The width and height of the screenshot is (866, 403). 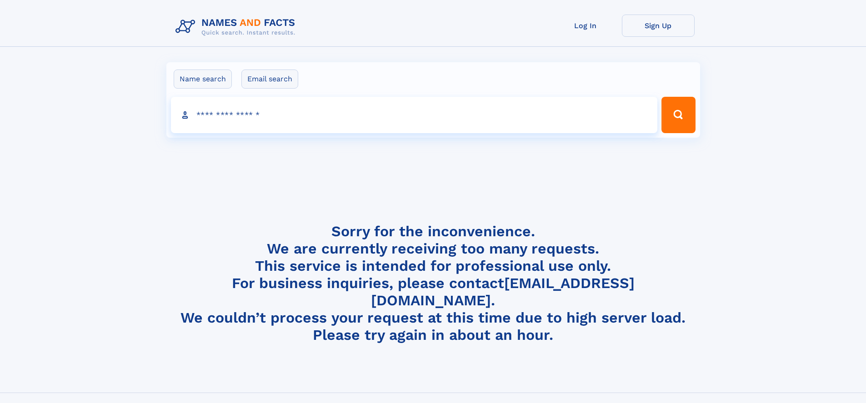 I want to click on button: Search Button, so click(x=678, y=115).